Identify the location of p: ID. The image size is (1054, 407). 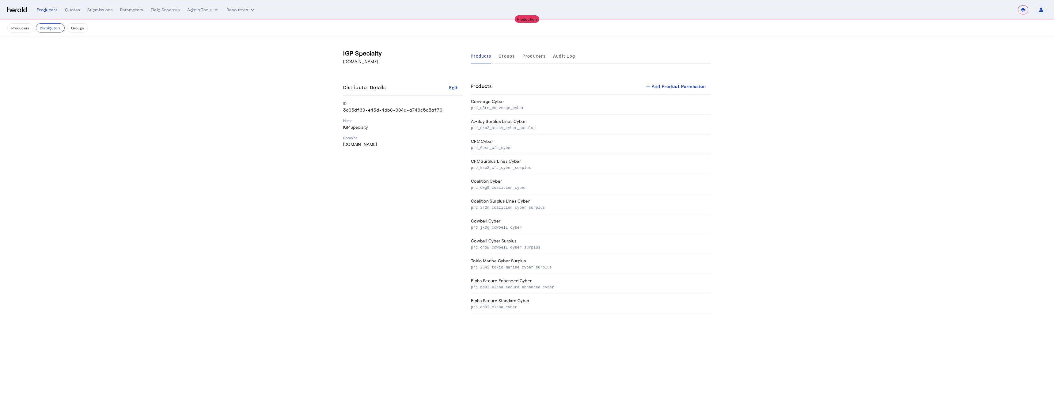
(403, 103).